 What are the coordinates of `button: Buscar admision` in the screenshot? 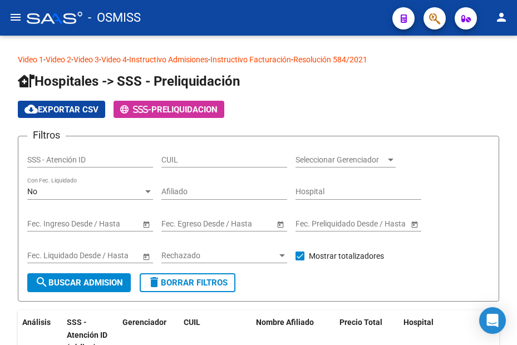 It's located at (79, 283).